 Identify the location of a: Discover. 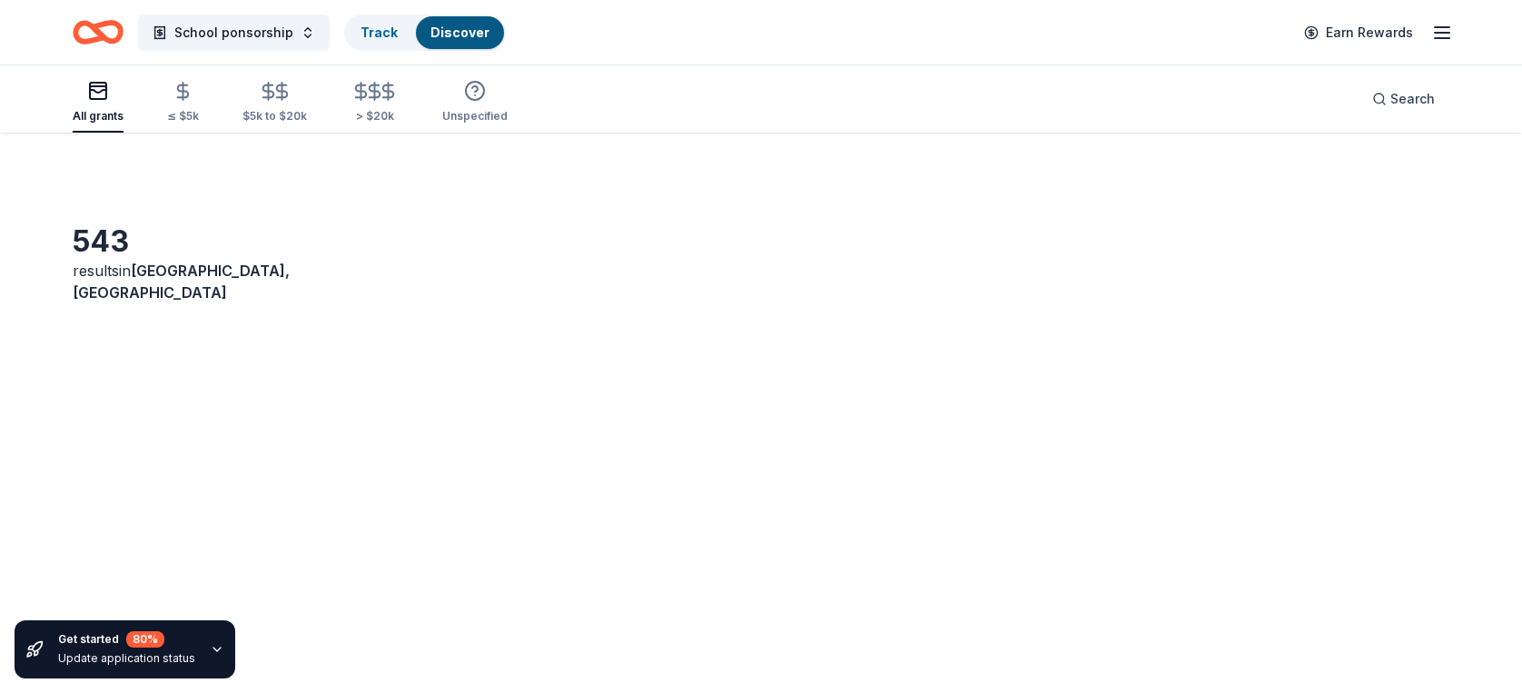
(459, 32).